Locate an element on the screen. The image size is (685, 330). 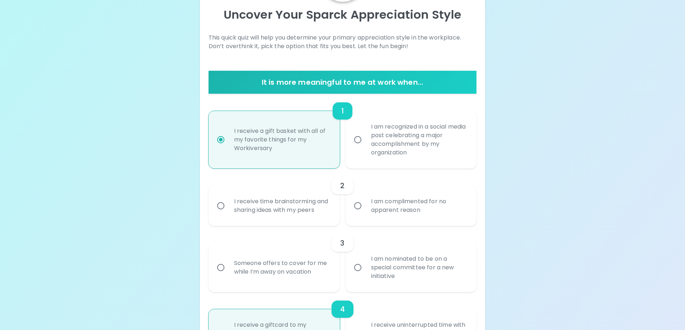
p: This quick quiz will help you determine your primary appreciation style in the workplace. Don’t o... is located at coordinates (343, 42).